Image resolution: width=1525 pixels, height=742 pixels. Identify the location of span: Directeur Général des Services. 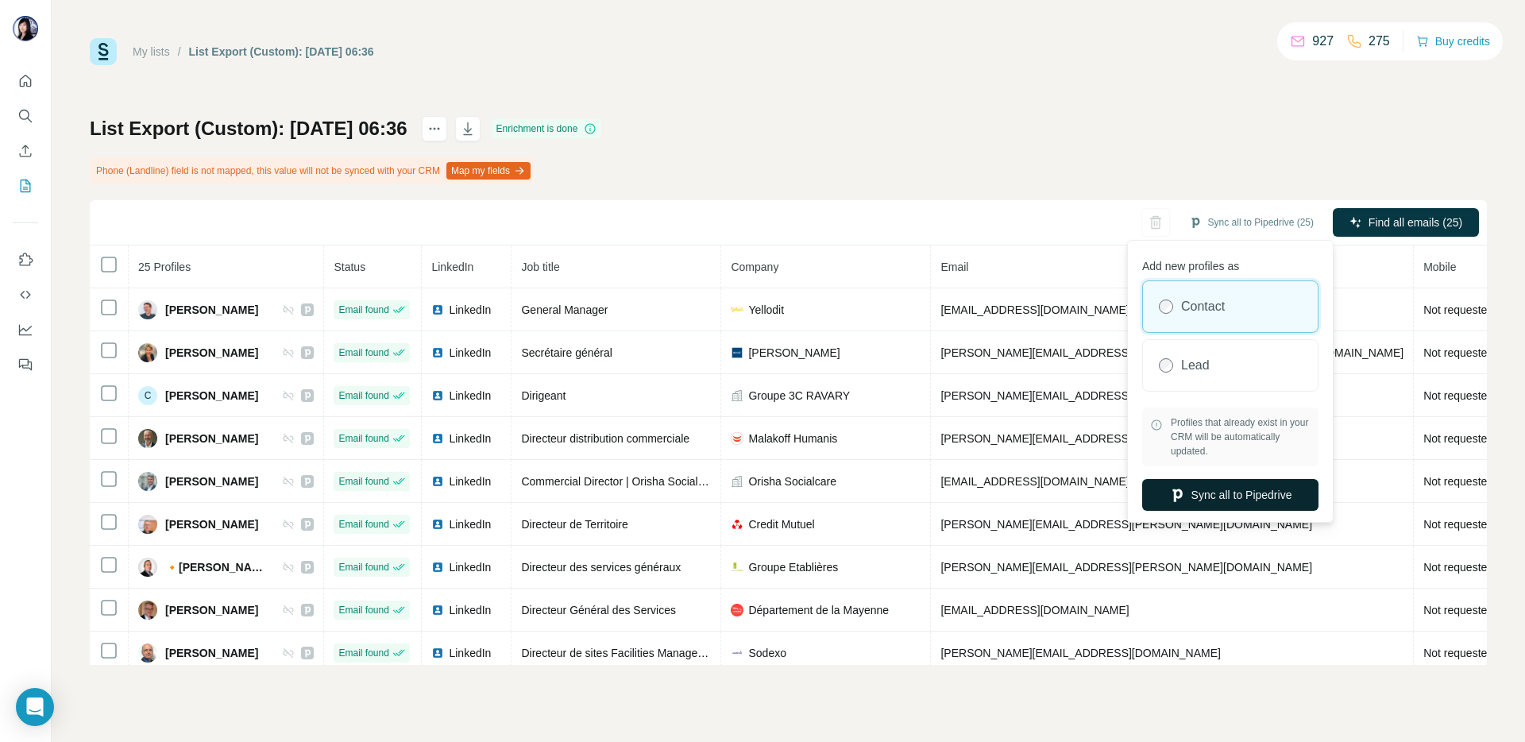
(598, 610).